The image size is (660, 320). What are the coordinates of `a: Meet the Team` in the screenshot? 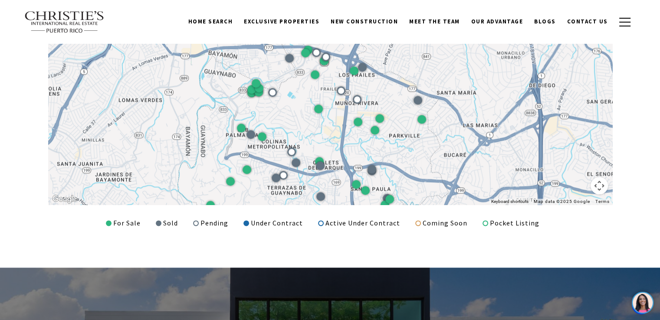 It's located at (434, 22).